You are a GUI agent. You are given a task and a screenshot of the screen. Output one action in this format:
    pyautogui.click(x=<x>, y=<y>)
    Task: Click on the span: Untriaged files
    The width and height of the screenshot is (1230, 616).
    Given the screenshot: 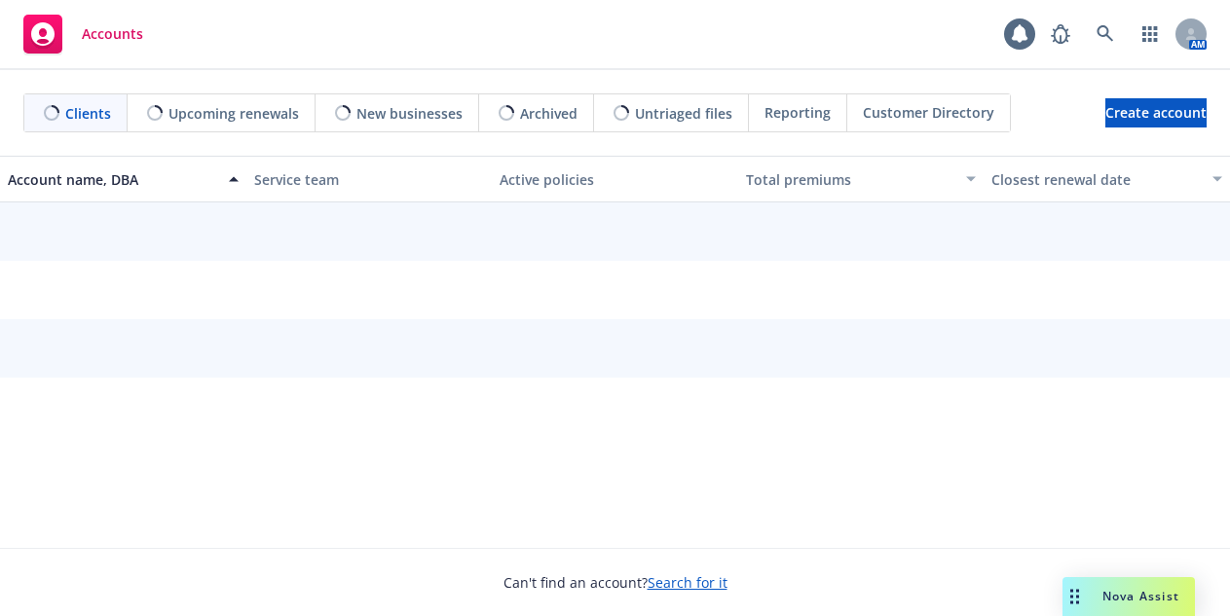 What is the action you would take?
    pyautogui.click(x=683, y=113)
    